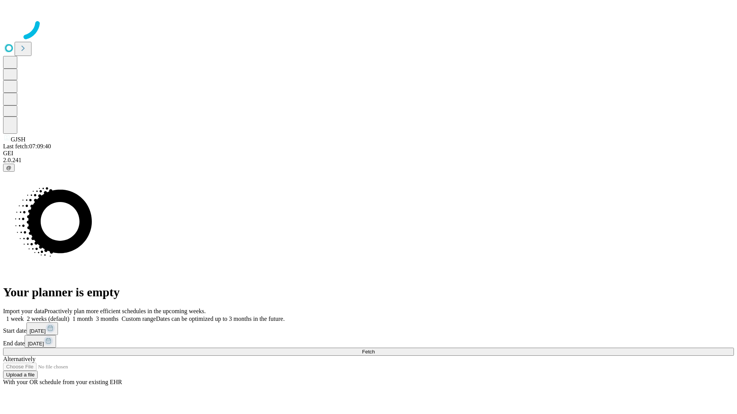 The image size is (737, 414). Describe the element at coordinates (63, 382) in the screenshot. I see `span: With your OR schedule from your existing EHR` at that location.